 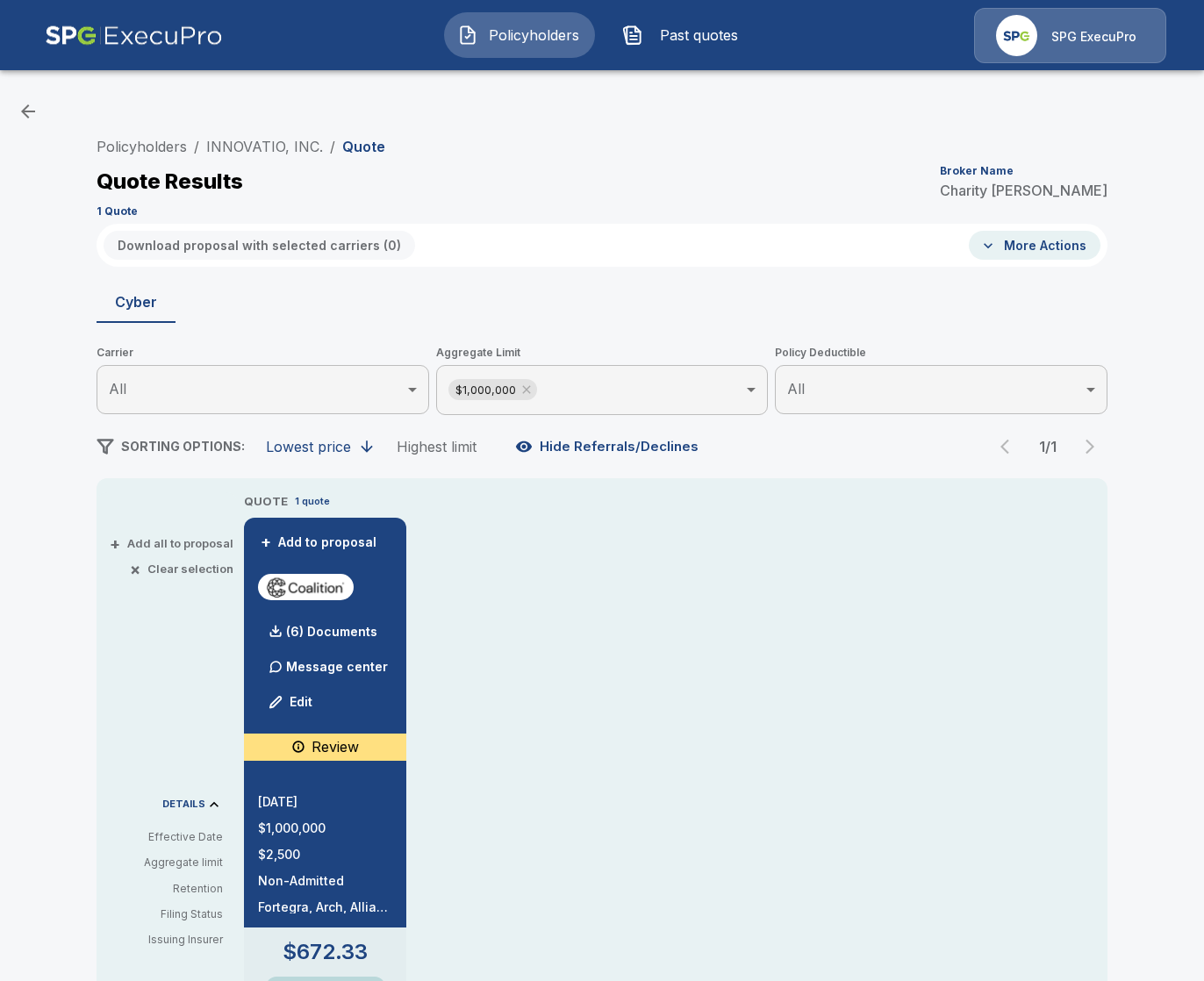 What do you see at coordinates (633, 35) in the screenshot?
I see `img: Past quotes Icon` at bounding box center [633, 35].